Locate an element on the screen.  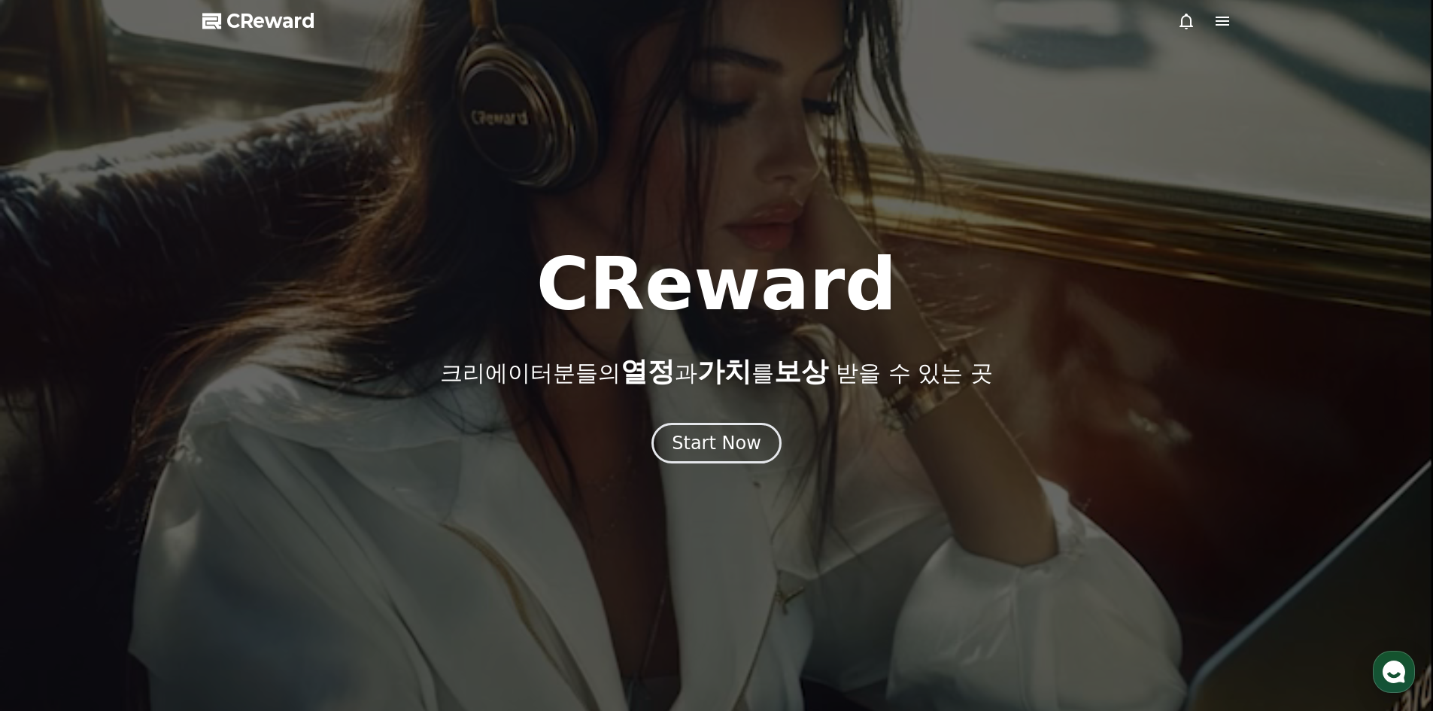
div: Start Now is located at coordinates (716, 443).